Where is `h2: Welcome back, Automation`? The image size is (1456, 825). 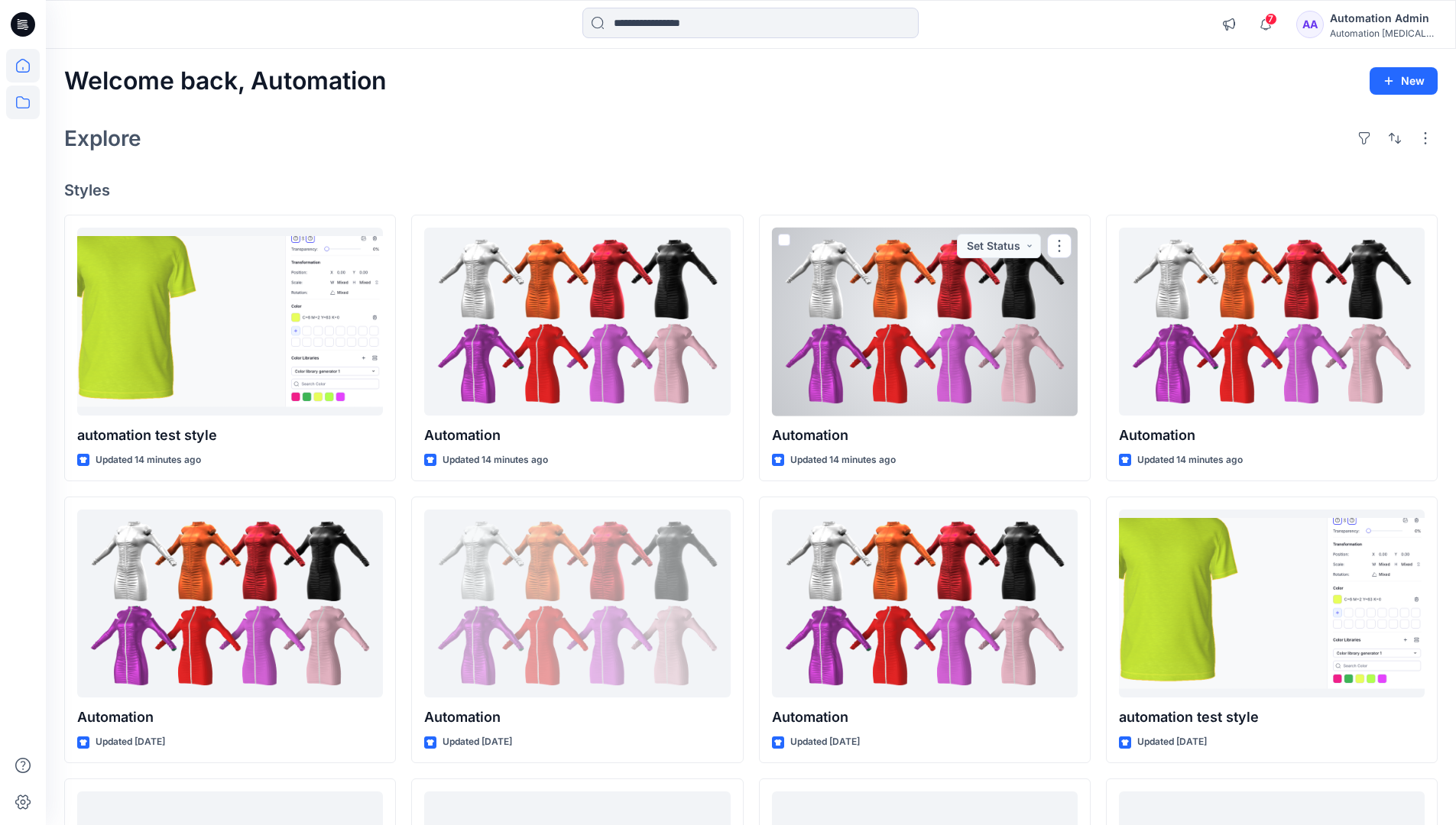 h2: Welcome back, Automation is located at coordinates (226, 81).